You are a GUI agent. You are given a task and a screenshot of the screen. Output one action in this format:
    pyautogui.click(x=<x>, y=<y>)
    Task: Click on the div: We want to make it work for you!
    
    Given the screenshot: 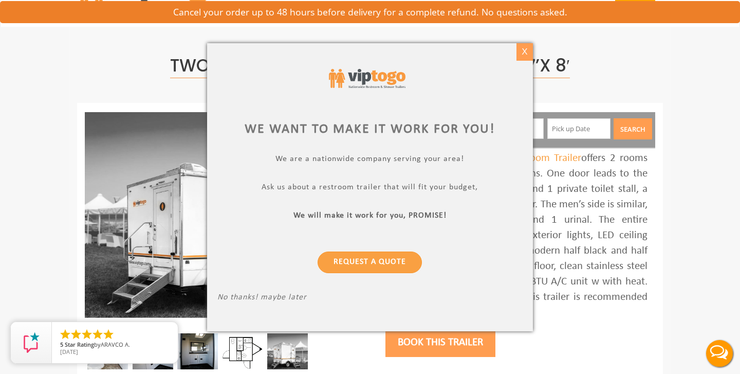 What is the action you would take?
    pyautogui.click(x=370, y=128)
    